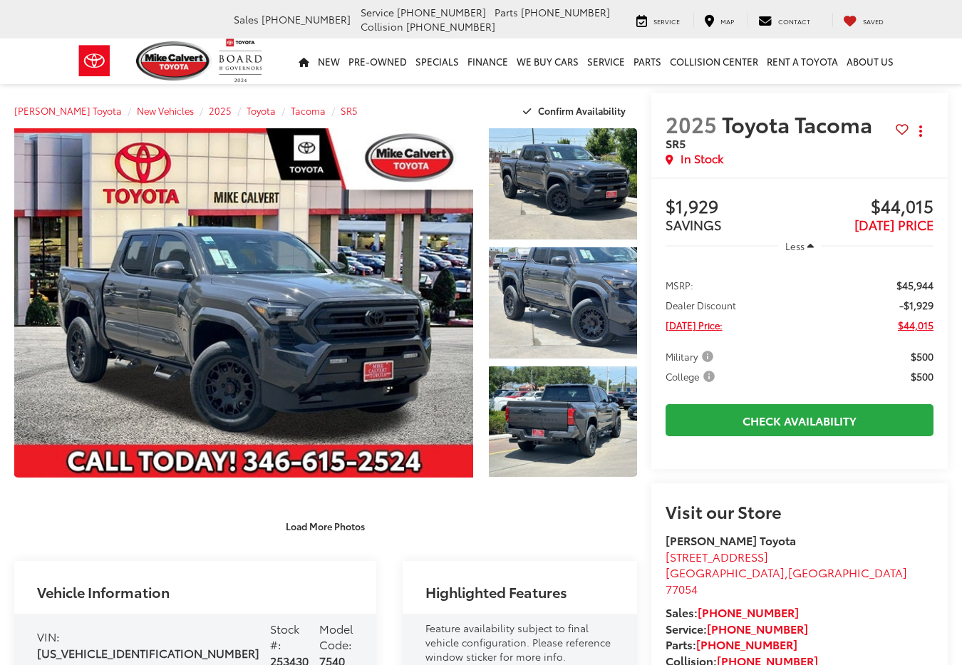 Image resolution: width=962 pixels, height=665 pixels. I want to click on a: Parts, so click(647, 61).